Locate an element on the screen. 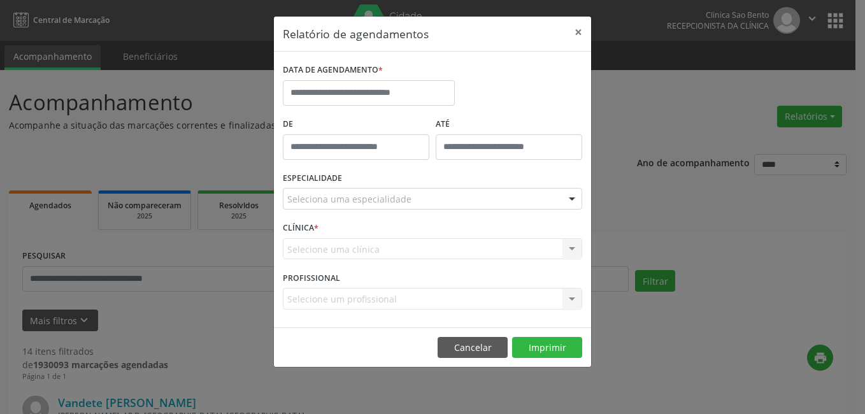  label: ESPECIALIDADE is located at coordinates (312, 178).